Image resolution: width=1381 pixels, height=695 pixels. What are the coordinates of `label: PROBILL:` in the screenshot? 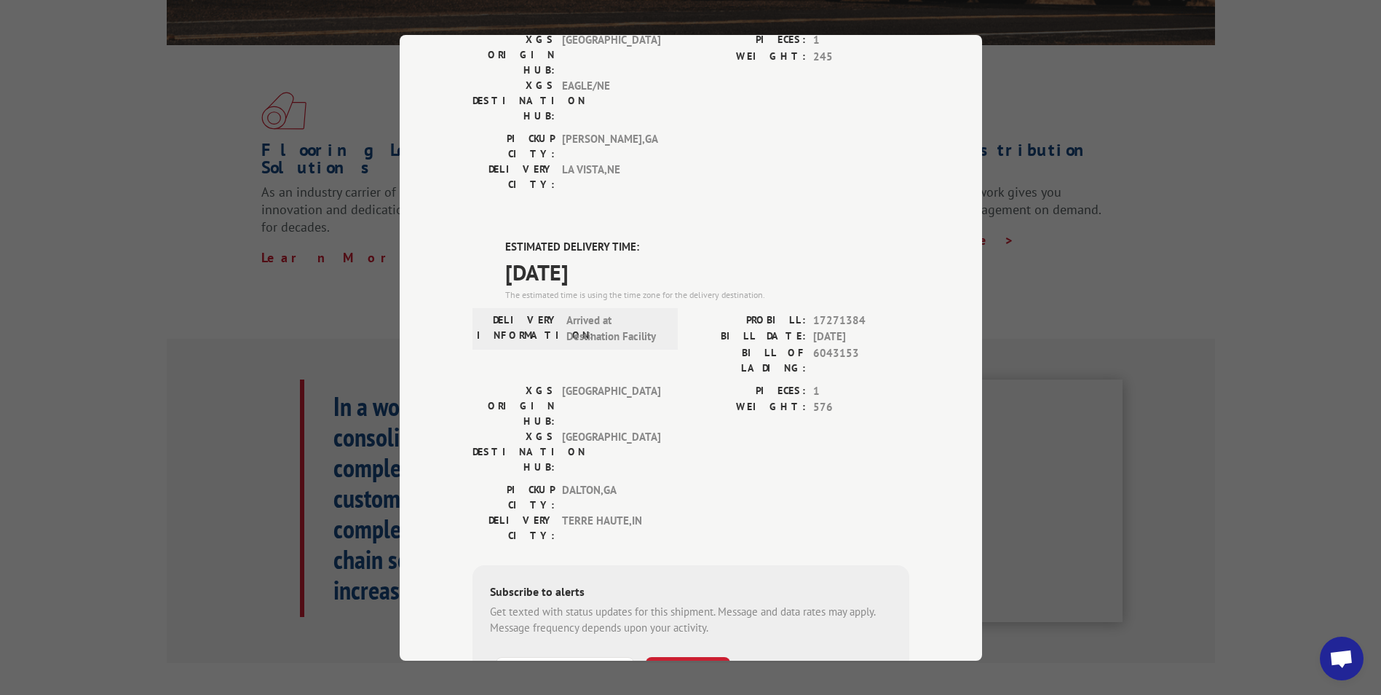 It's located at (748, 320).